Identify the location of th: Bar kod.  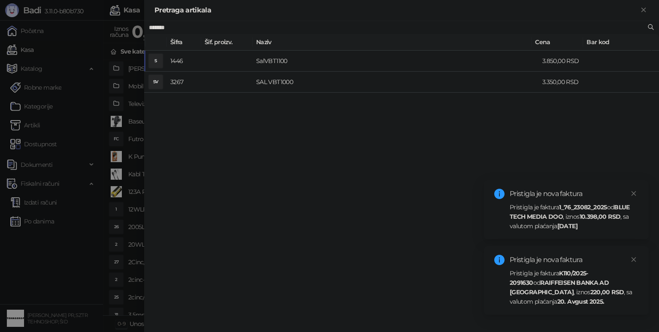
(617, 42).